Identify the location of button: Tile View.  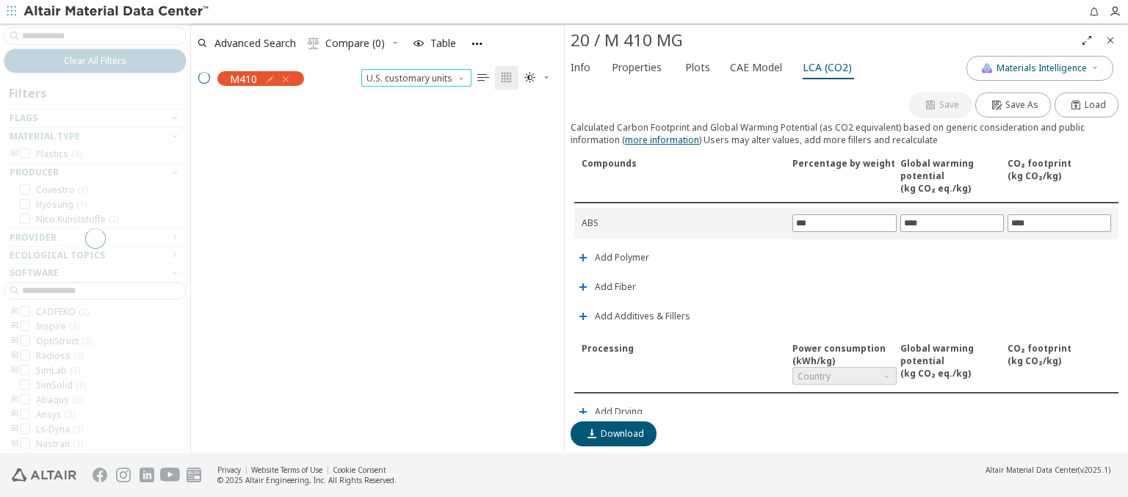
(507, 78).